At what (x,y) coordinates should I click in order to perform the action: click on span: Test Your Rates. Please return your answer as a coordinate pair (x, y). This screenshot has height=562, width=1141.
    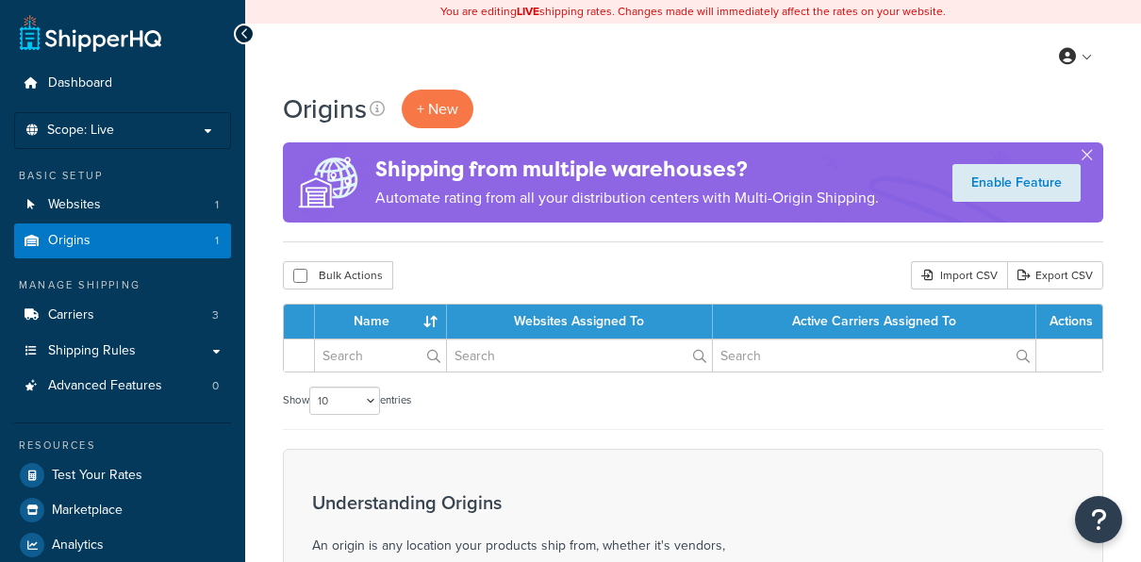
    Looking at the image, I should click on (97, 475).